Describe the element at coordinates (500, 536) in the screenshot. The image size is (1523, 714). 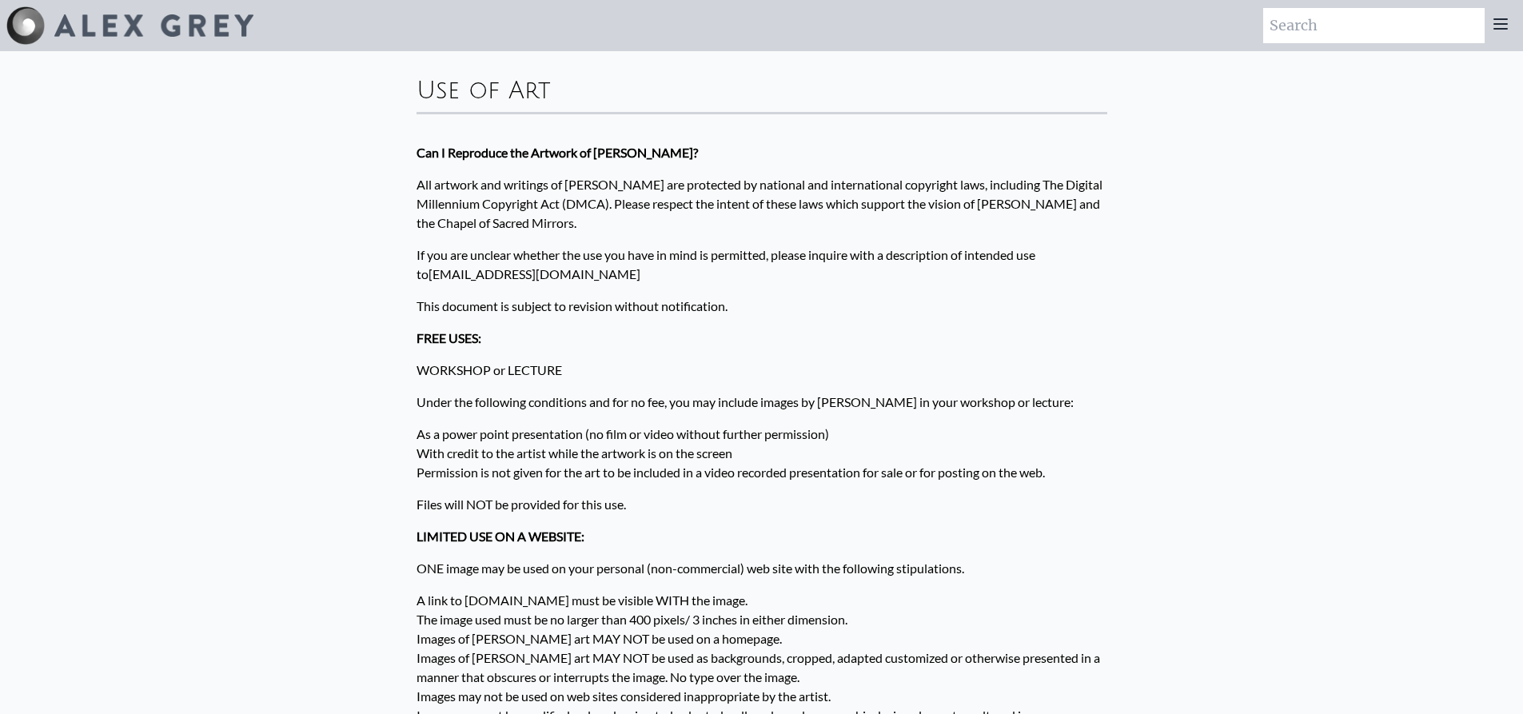
I see `strong: LIMITED USE ON A WEBSITE:` at that location.